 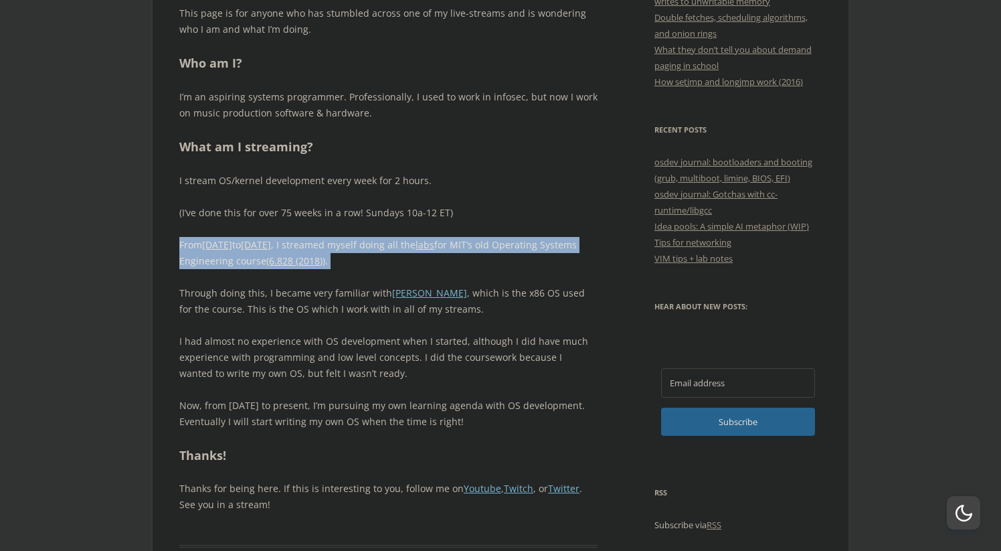 I want to click on h2: Who am I?, so click(x=388, y=63).